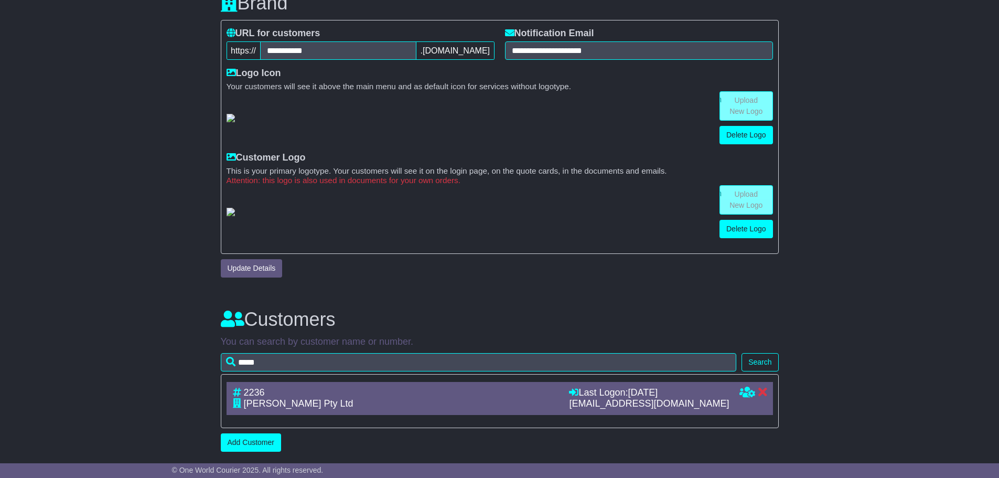  I want to click on a: Add Customer, so click(251, 442).